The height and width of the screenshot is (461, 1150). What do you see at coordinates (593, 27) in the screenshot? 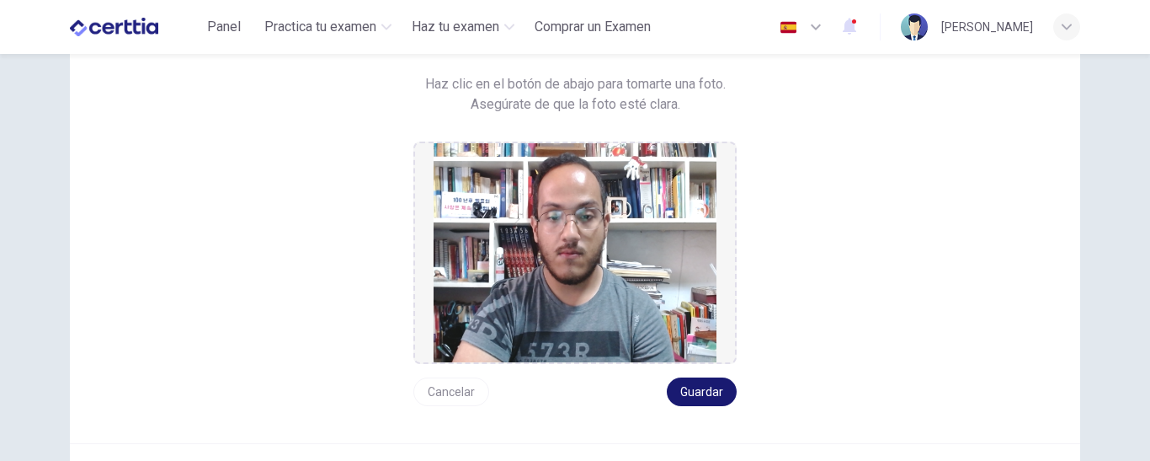
I see `a: Comprar un Examen` at bounding box center [593, 27].